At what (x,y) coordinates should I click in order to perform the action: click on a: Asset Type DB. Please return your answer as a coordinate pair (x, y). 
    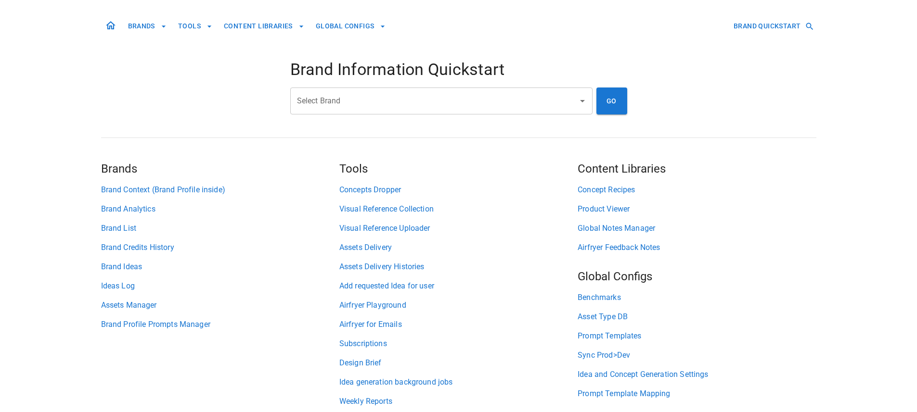
    Looking at the image, I should click on (696, 317).